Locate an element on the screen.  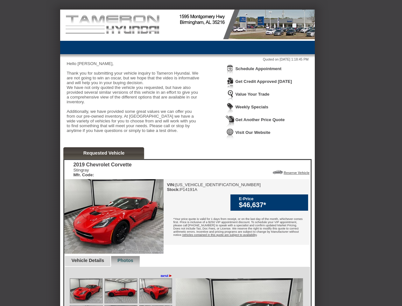
img: Icon_TradeInAppraisal.png is located at coordinates (230, 95).